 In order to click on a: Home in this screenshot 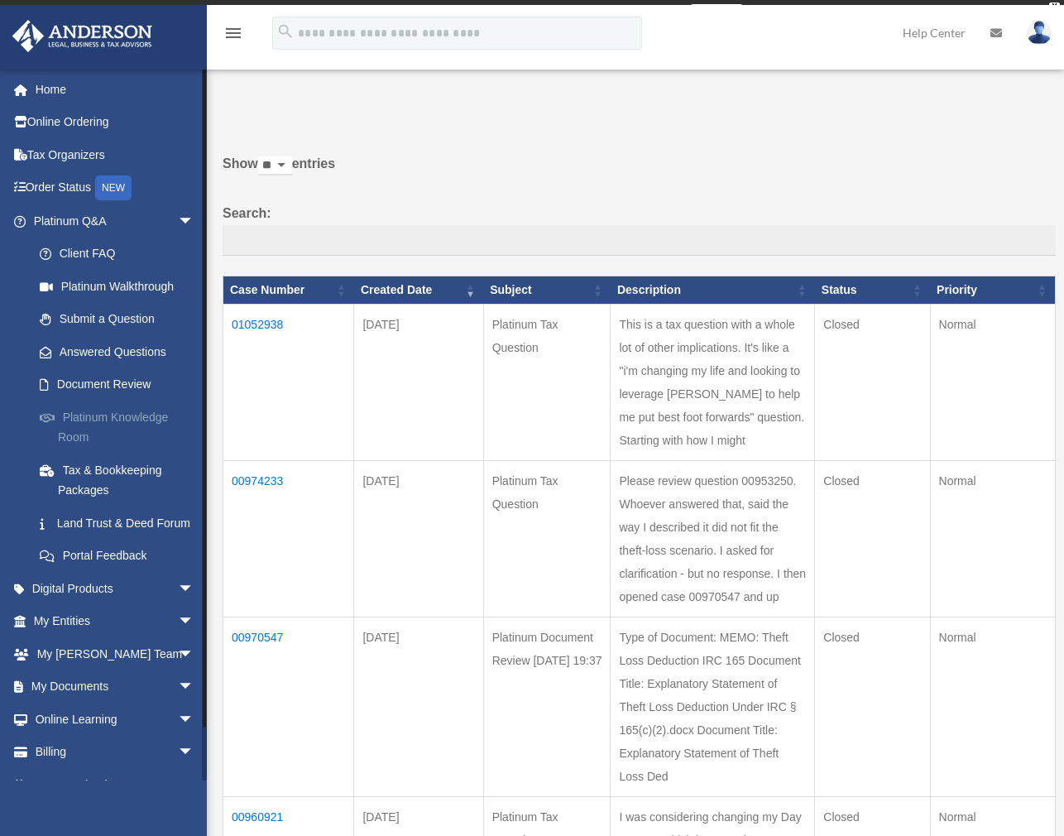, I will do `click(115, 89)`.